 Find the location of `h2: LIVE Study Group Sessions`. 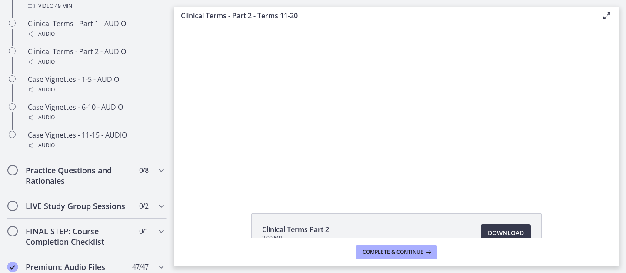

h2: LIVE Study Group Sessions is located at coordinates (79, 206).